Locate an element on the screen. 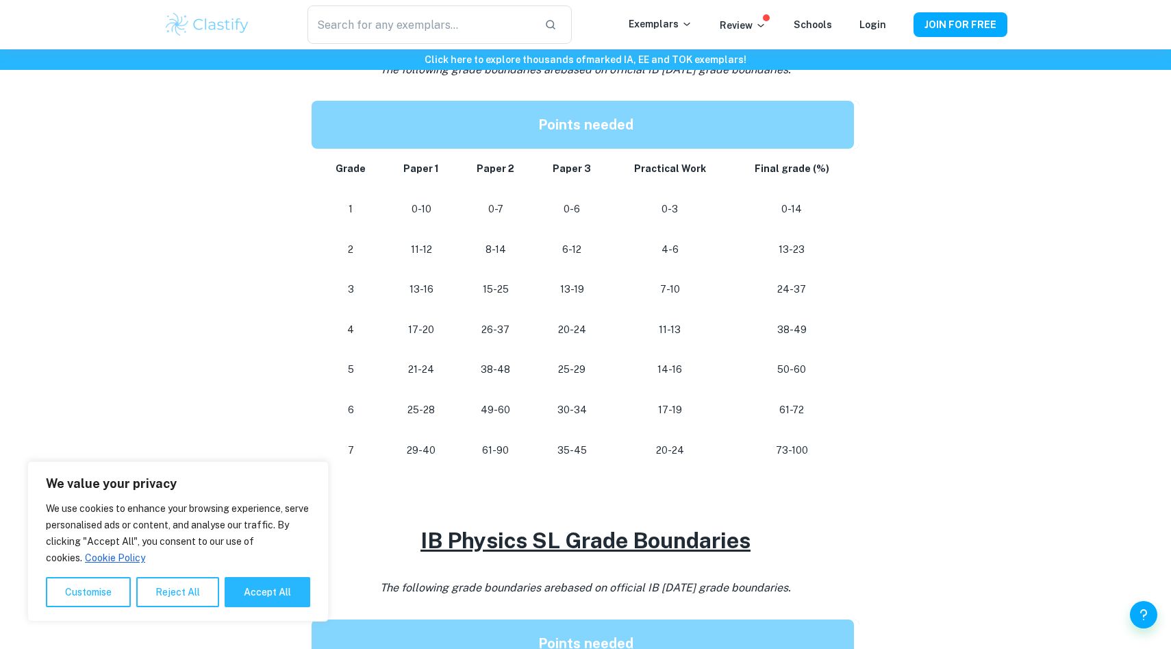 The image size is (1171, 649). p: 73-100 is located at coordinates (792, 450).